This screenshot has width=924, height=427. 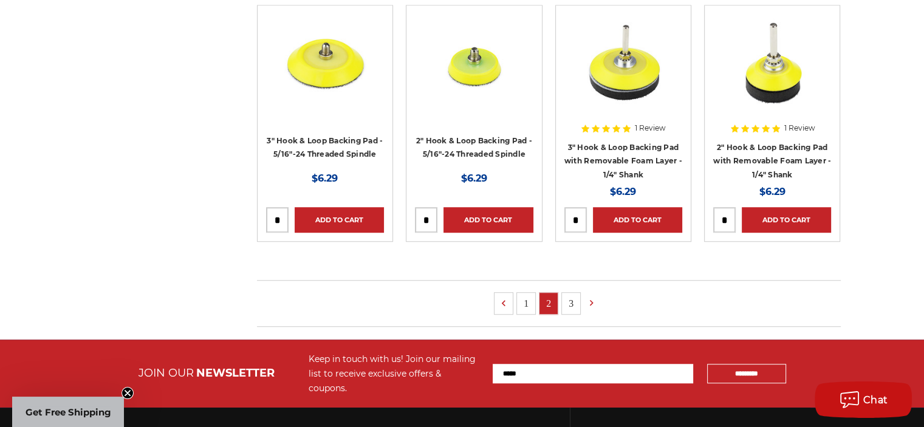 I want to click on div: Get Free ShippingClose teaser, so click(x=68, y=412).